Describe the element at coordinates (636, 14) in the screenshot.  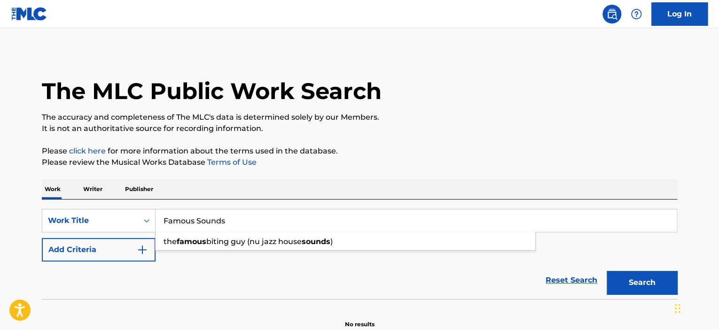
I see `div: Help` at that location.